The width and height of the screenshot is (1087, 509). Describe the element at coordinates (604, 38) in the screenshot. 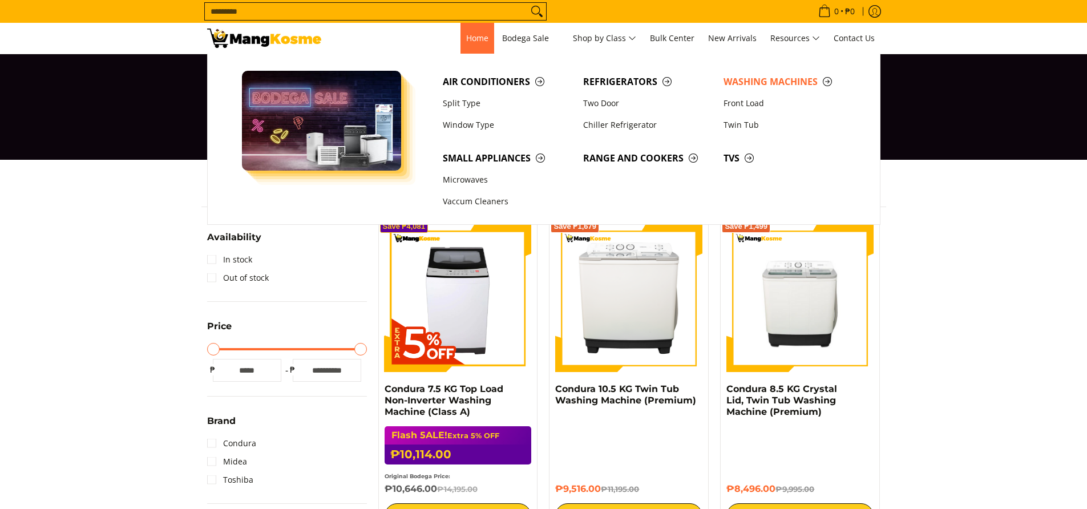

I see `span: Shop by Class` at that location.